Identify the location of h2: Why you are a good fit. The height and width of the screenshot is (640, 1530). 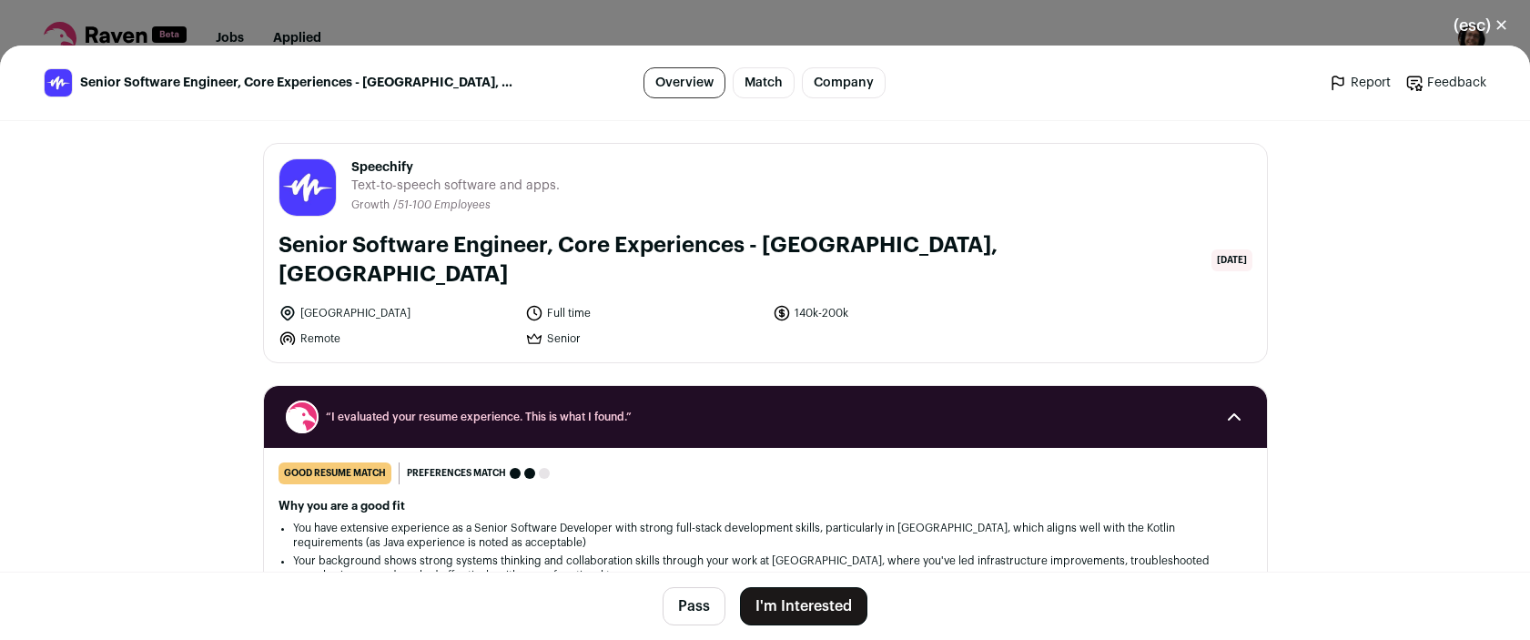
(765, 506).